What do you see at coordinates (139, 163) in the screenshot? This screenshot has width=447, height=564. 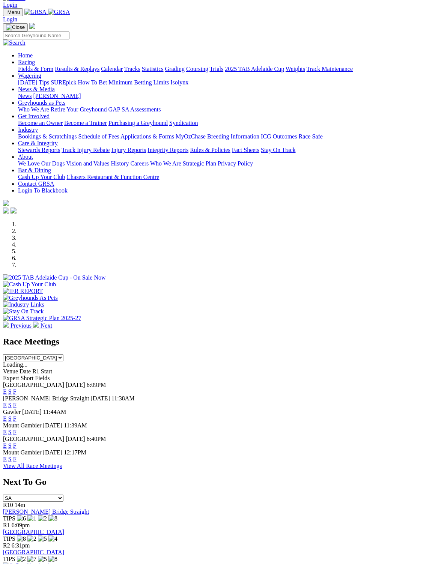 I see `a: Careers` at bounding box center [139, 163].